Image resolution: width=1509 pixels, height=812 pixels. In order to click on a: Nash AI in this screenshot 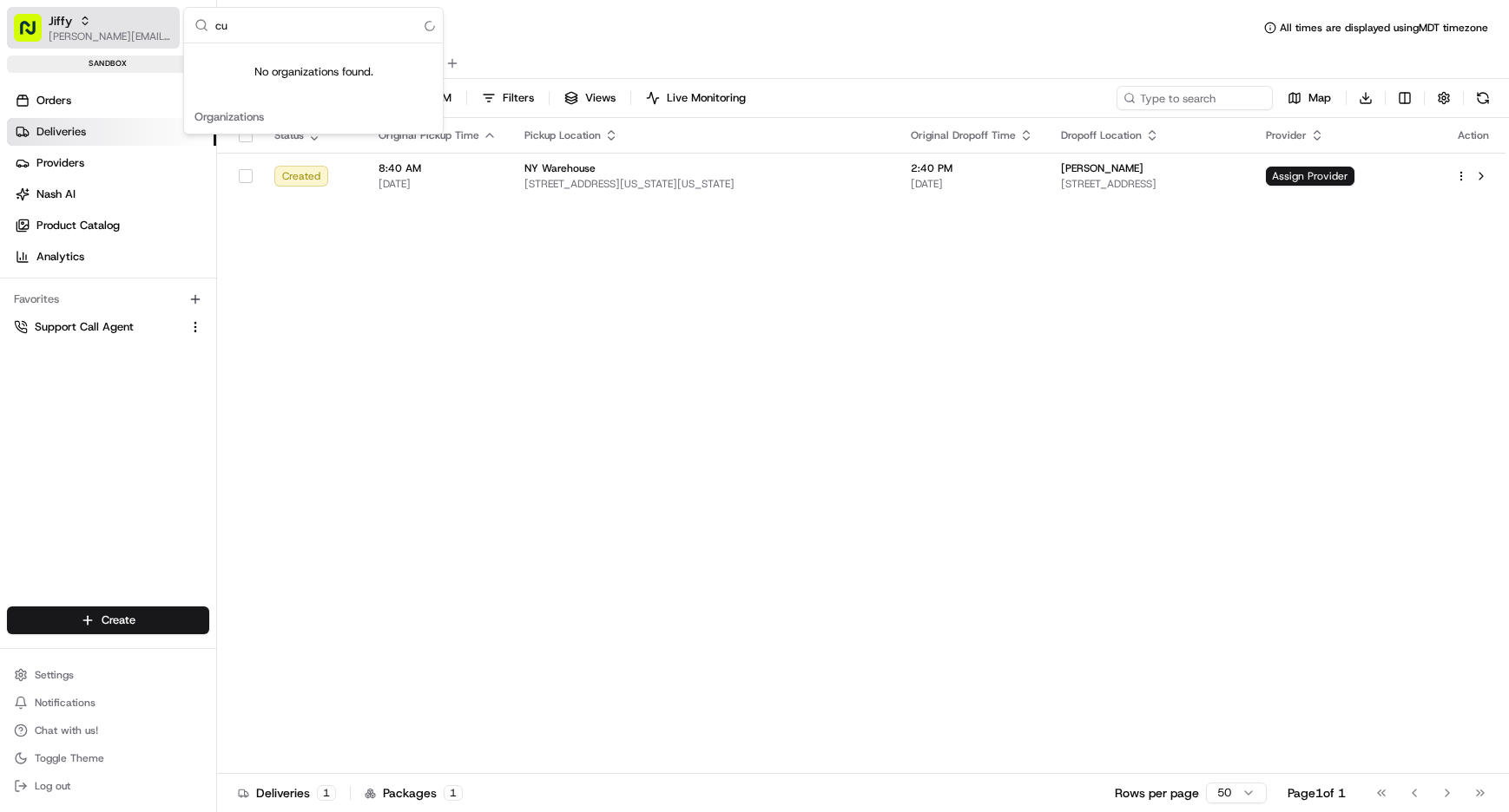, I will do `click(111, 195)`.